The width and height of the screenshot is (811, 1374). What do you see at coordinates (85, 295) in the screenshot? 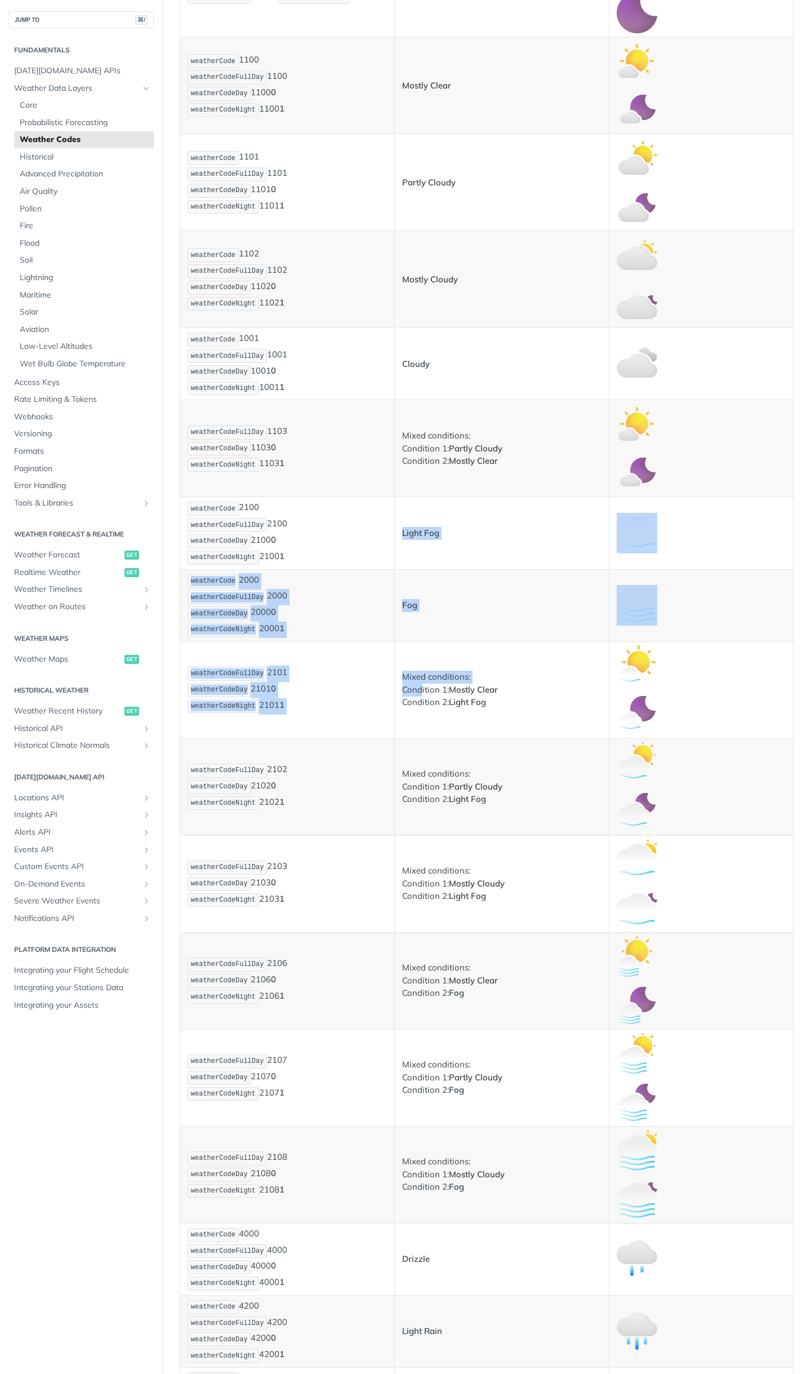
I see `span: Maritime` at bounding box center [85, 295].